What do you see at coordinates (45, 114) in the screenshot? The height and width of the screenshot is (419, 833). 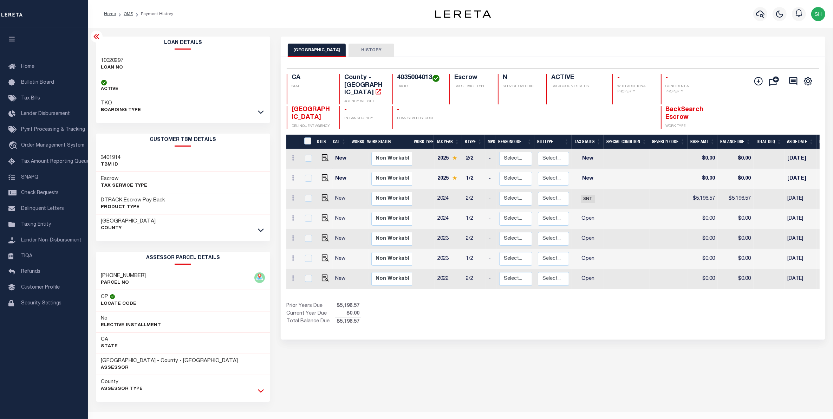 I see `span: Lender Disbursement` at bounding box center [45, 114].